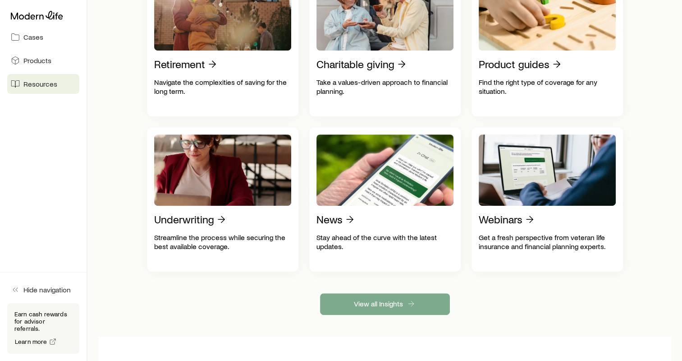 The width and height of the screenshot is (682, 361). Describe the element at coordinates (43, 84) in the screenshot. I see `a: Resources` at that location.